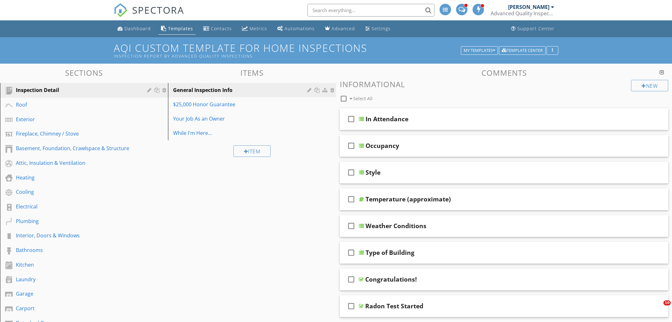 The height and width of the screenshot is (322, 672). Describe the element at coordinates (381, 28) in the screenshot. I see `div: Settings` at that location.